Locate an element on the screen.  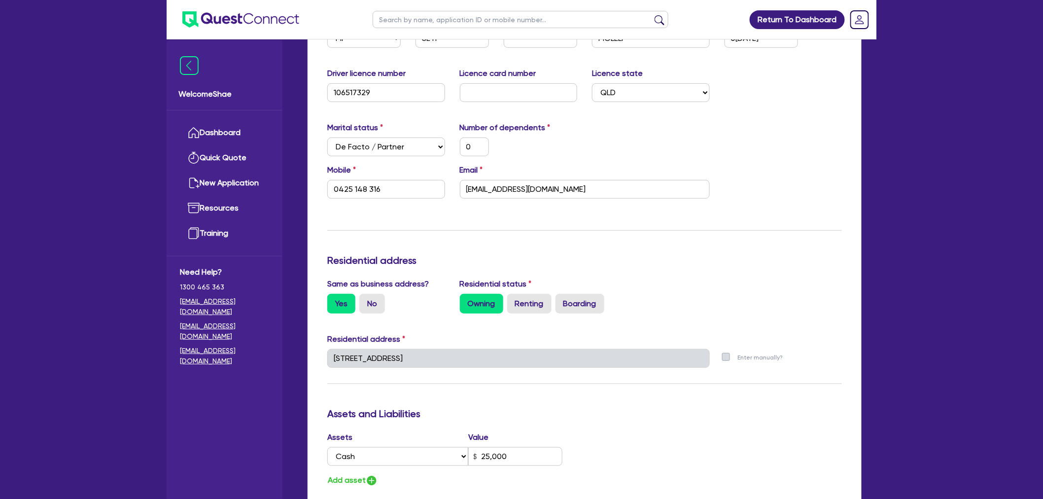
a: Training is located at coordinates (224, 233).